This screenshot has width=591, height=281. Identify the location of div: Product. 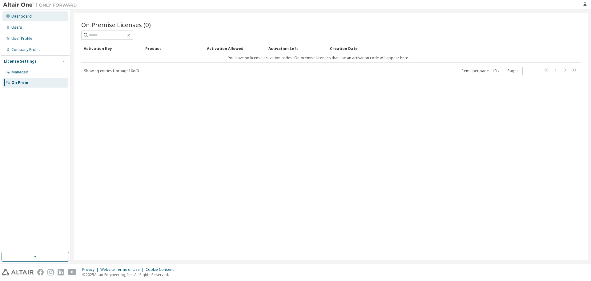
(174, 48).